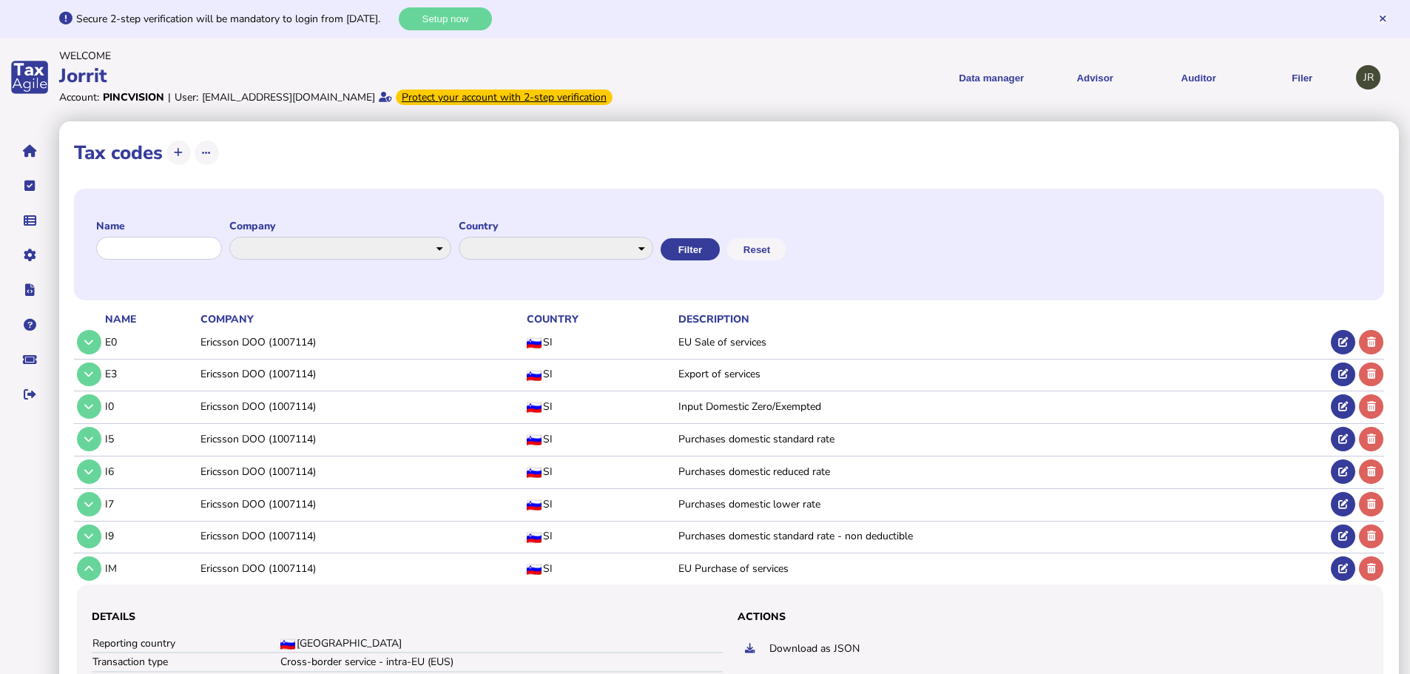 The width and height of the screenshot is (1410, 674). What do you see at coordinates (186, 643) in the screenshot?
I see `td: Reporting country` at bounding box center [186, 643].